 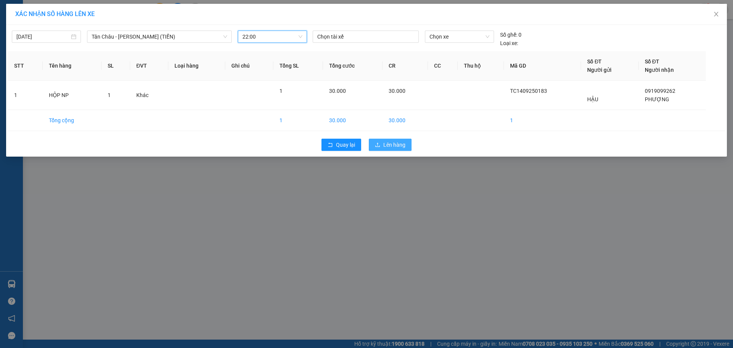 I want to click on th: ĐVT, so click(x=149, y=66).